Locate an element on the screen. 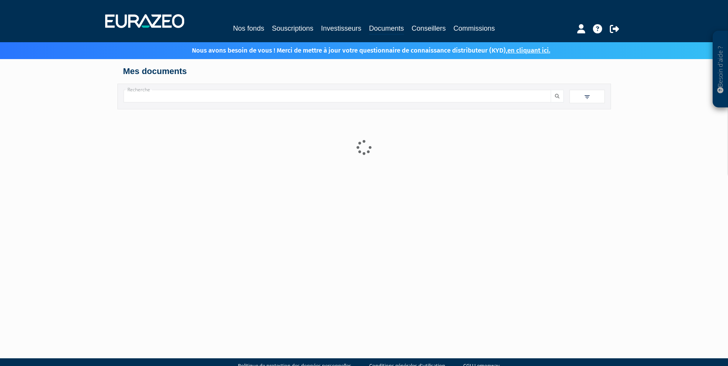 The image size is (728, 366). img: 1732889491-logotype_eurazeo_blanc_rvb.png is located at coordinates (145, 21).